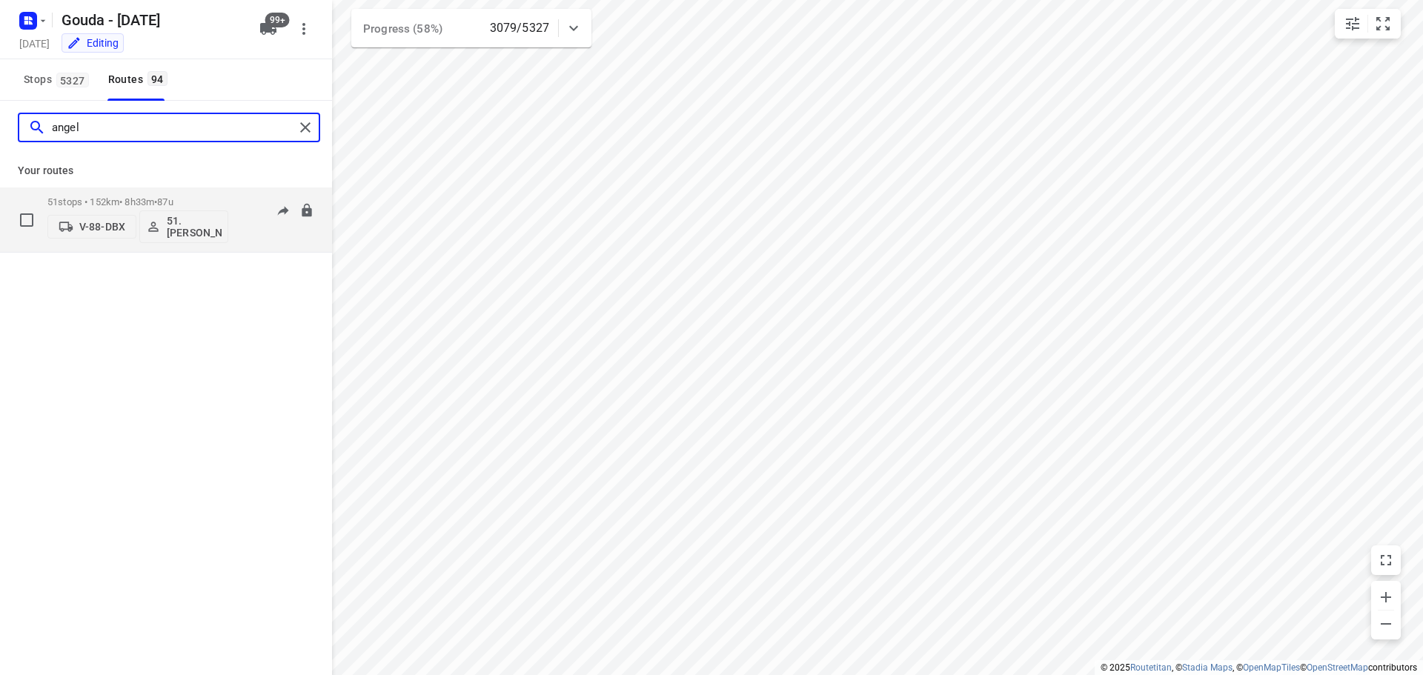 The height and width of the screenshot is (675, 1423). What do you see at coordinates (1258, 668) in the screenshot?
I see `li: © 2025 , © , © © contributors` at bounding box center [1258, 668].